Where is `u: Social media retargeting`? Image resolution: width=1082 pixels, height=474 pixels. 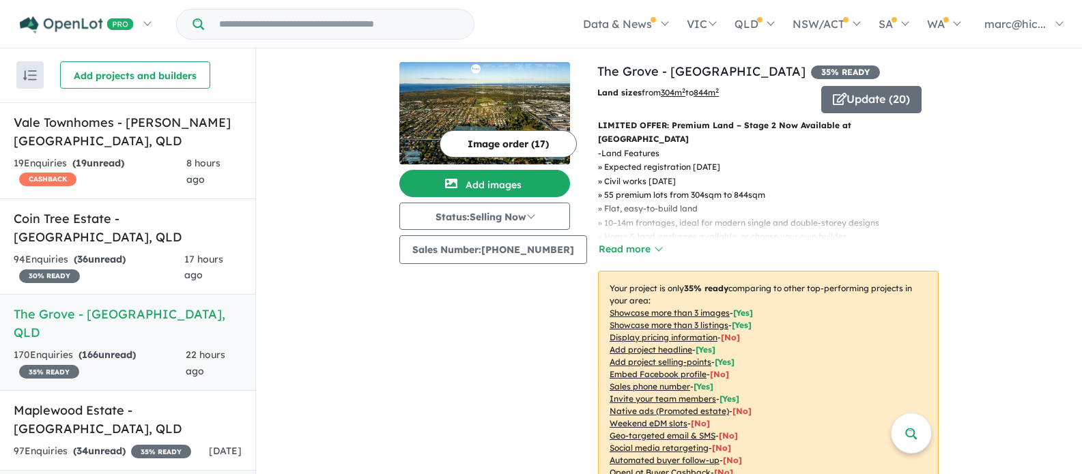
u: Social media retargeting is located at coordinates (659, 448).